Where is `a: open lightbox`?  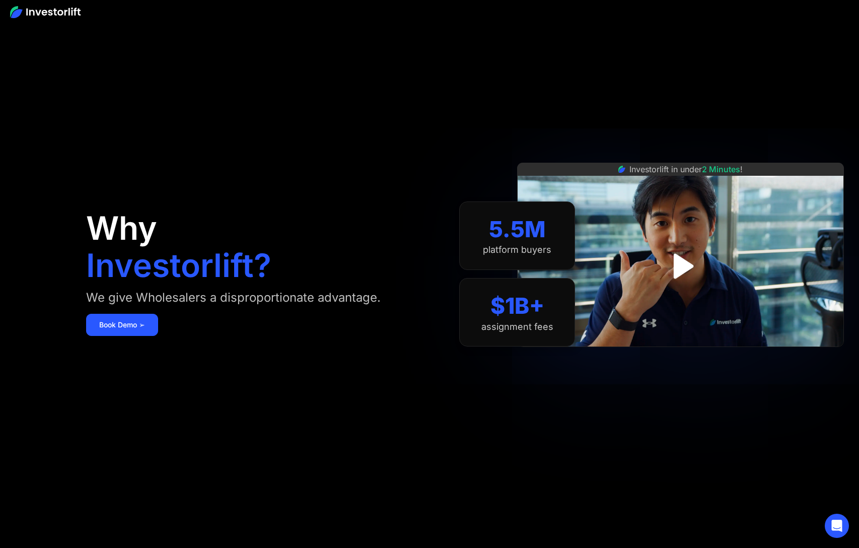 a: open lightbox is located at coordinates (680, 266).